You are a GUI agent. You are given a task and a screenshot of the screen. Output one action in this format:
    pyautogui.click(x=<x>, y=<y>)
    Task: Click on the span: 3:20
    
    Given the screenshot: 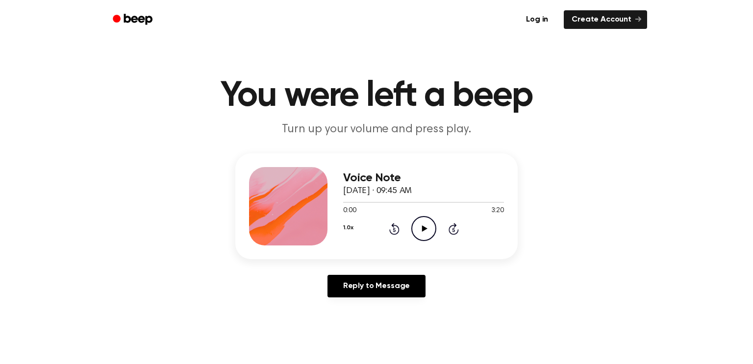 What is the action you would take?
    pyautogui.click(x=498, y=211)
    